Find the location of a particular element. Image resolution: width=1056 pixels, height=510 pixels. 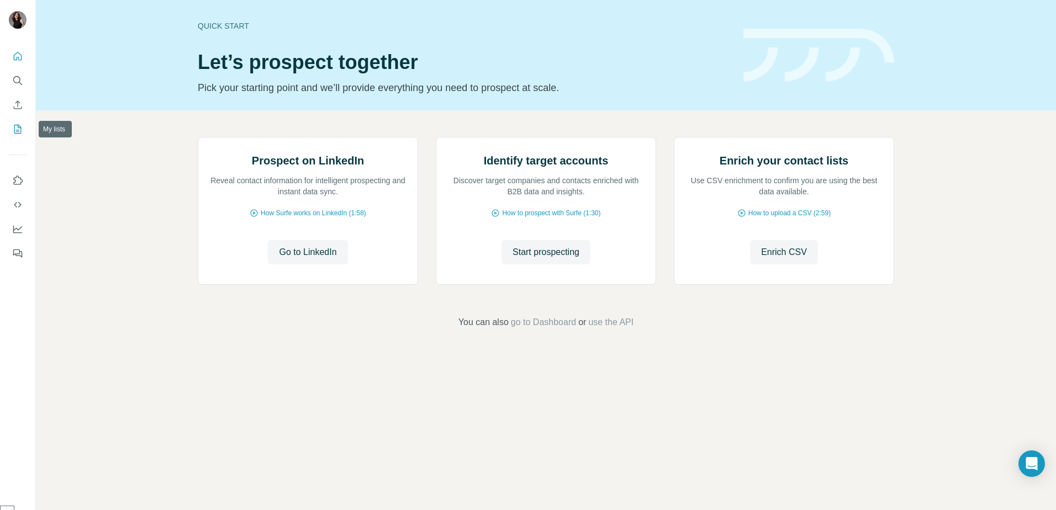

img: Avatar is located at coordinates (18, 20).